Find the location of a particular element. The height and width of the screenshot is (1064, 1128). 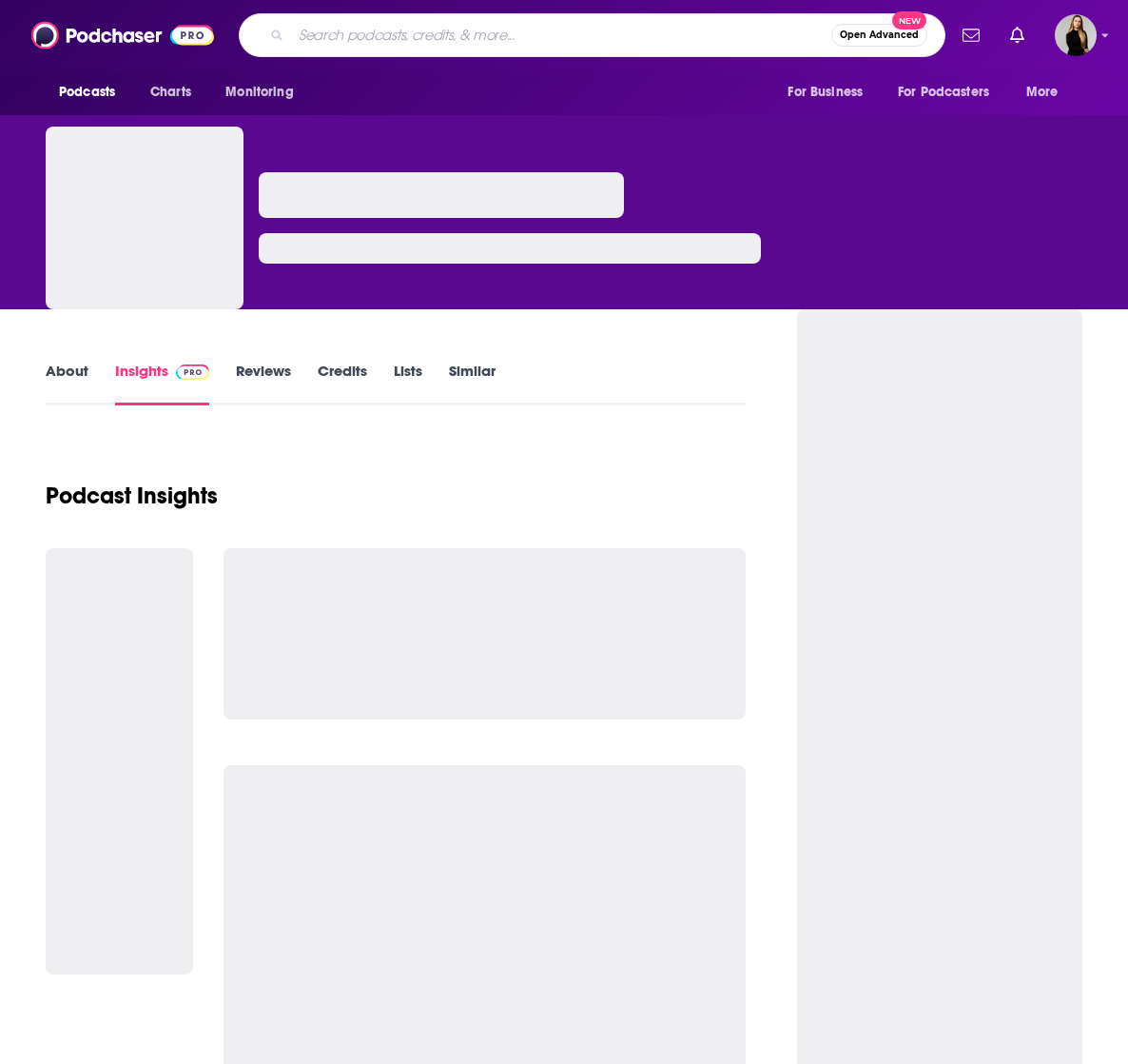

a: About is located at coordinates (67, 384).